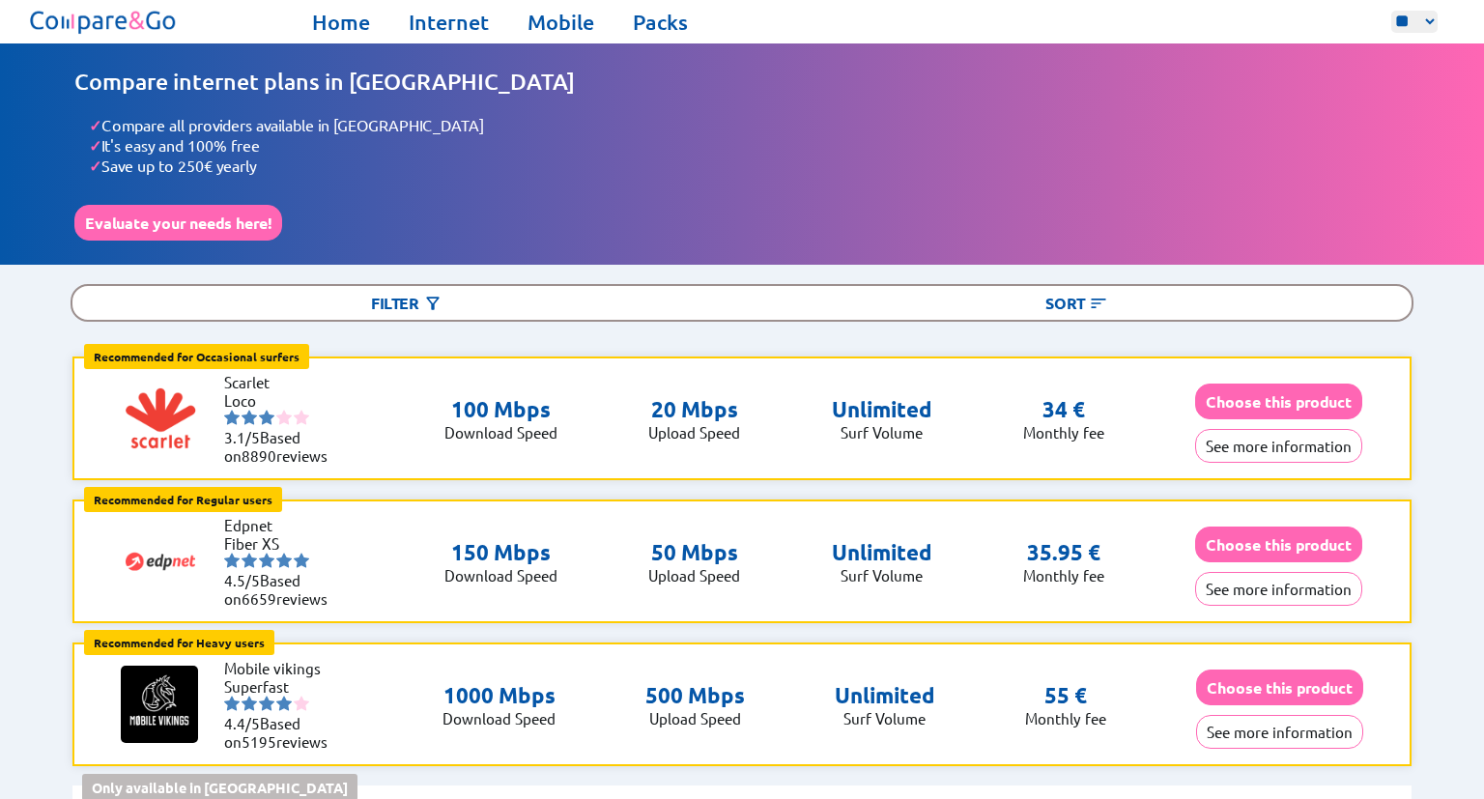  Describe the element at coordinates (500, 410) in the screenshot. I see `p: 100 Mbps` at that location.